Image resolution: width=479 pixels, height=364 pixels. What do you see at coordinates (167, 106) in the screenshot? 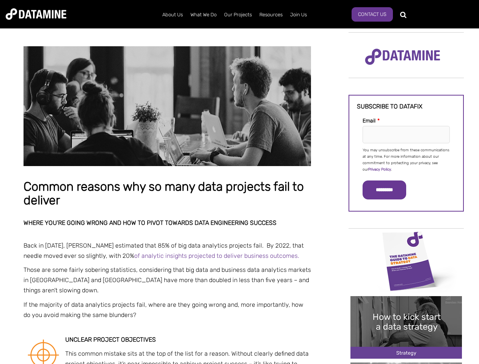
I see `img: Common reasons why so many data projects fail to deliver` at bounding box center [167, 106].